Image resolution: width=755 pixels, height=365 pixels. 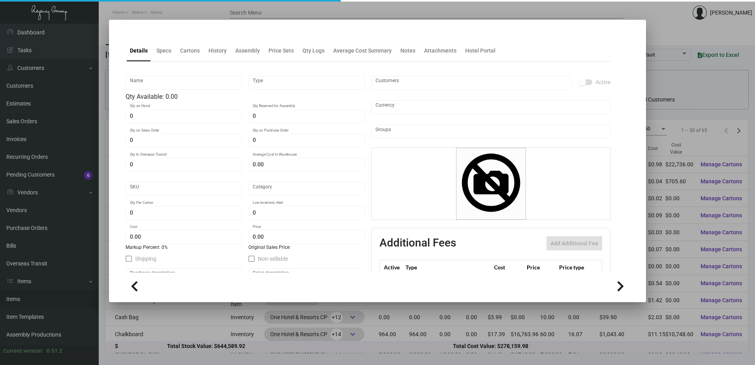 What do you see at coordinates (247, 51) in the screenshot?
I see `div: Assembly` at bounding box center [247, 51].